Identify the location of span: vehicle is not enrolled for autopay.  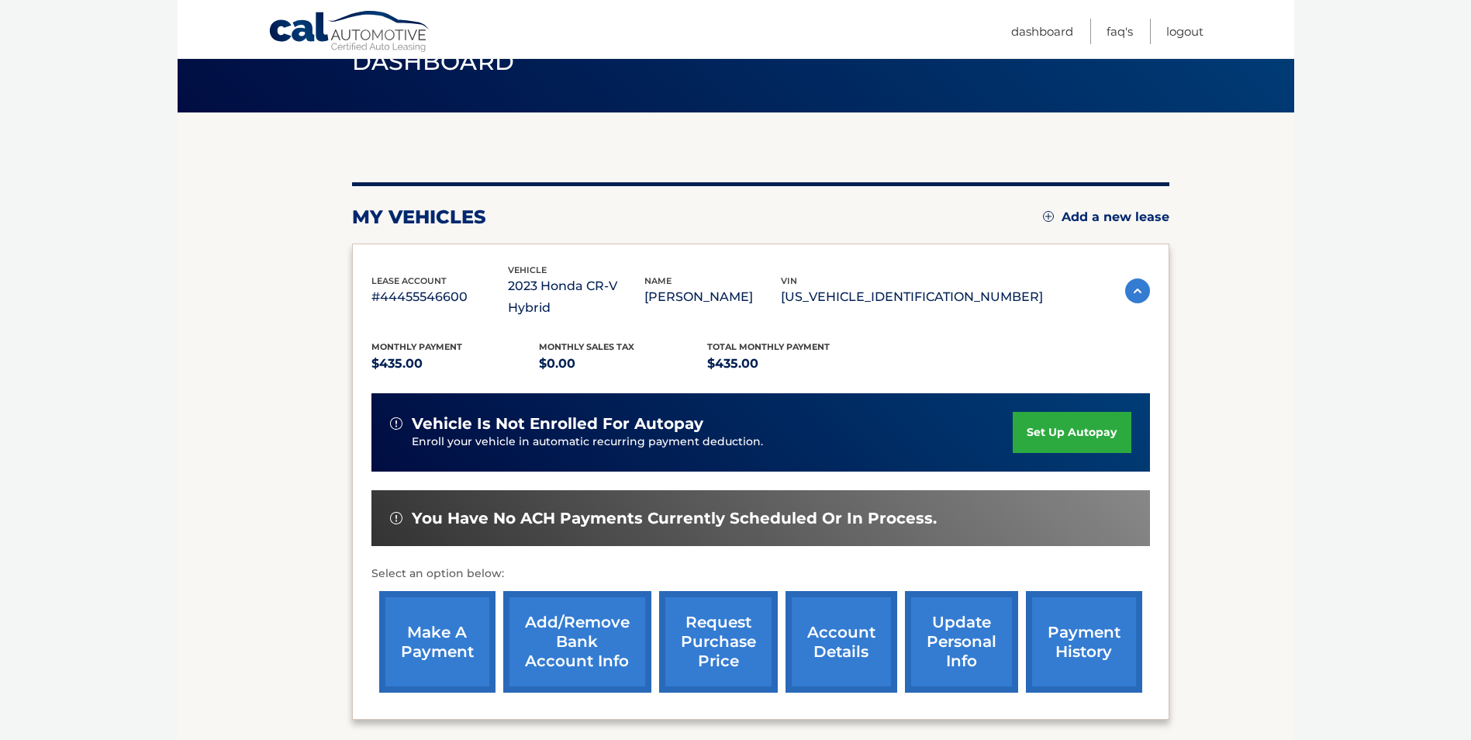
(557, 423).